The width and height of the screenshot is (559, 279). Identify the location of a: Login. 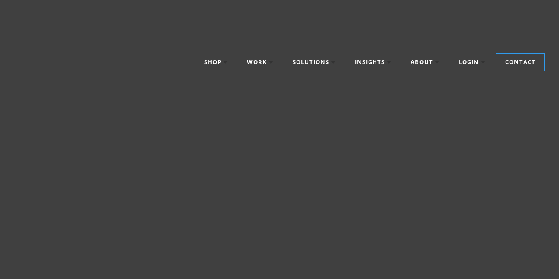
(472, 62).